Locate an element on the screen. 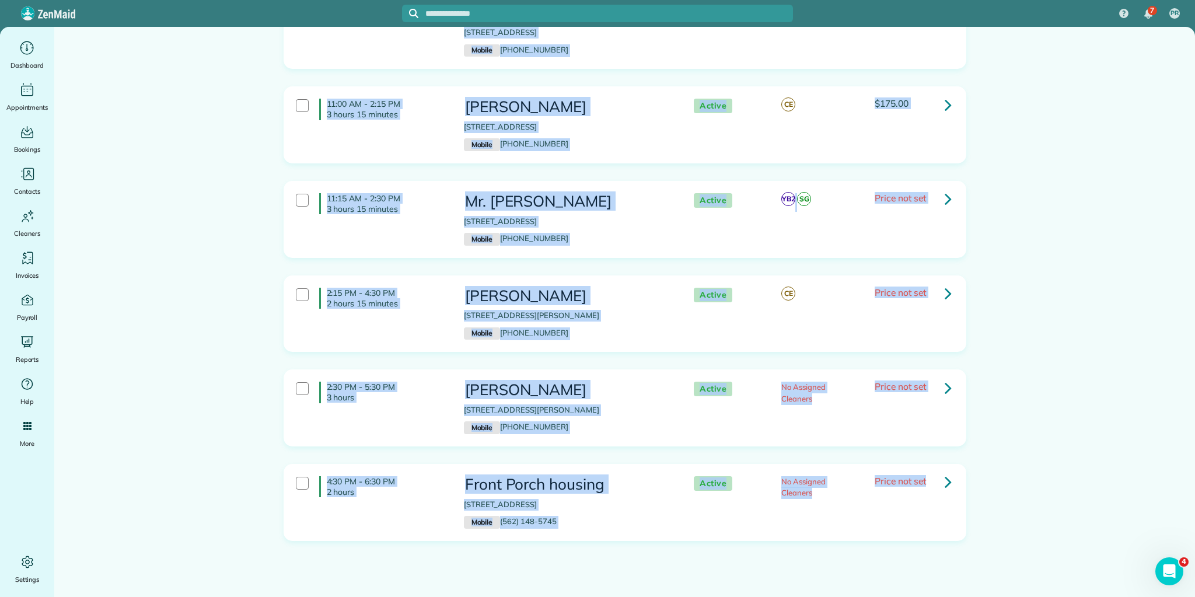  a: Dashboard is located at coordinates (27, 55).